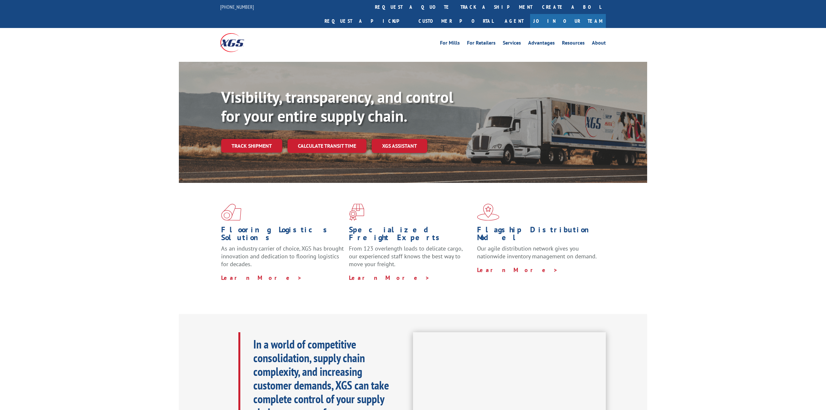 The width and height of the screenshot is (826, 410). What do you see at coordinates (488, 212) in the screenshot?
I see `img: xgs-icon-flagship-distribution-model-red` at bounding box center [488, 212].